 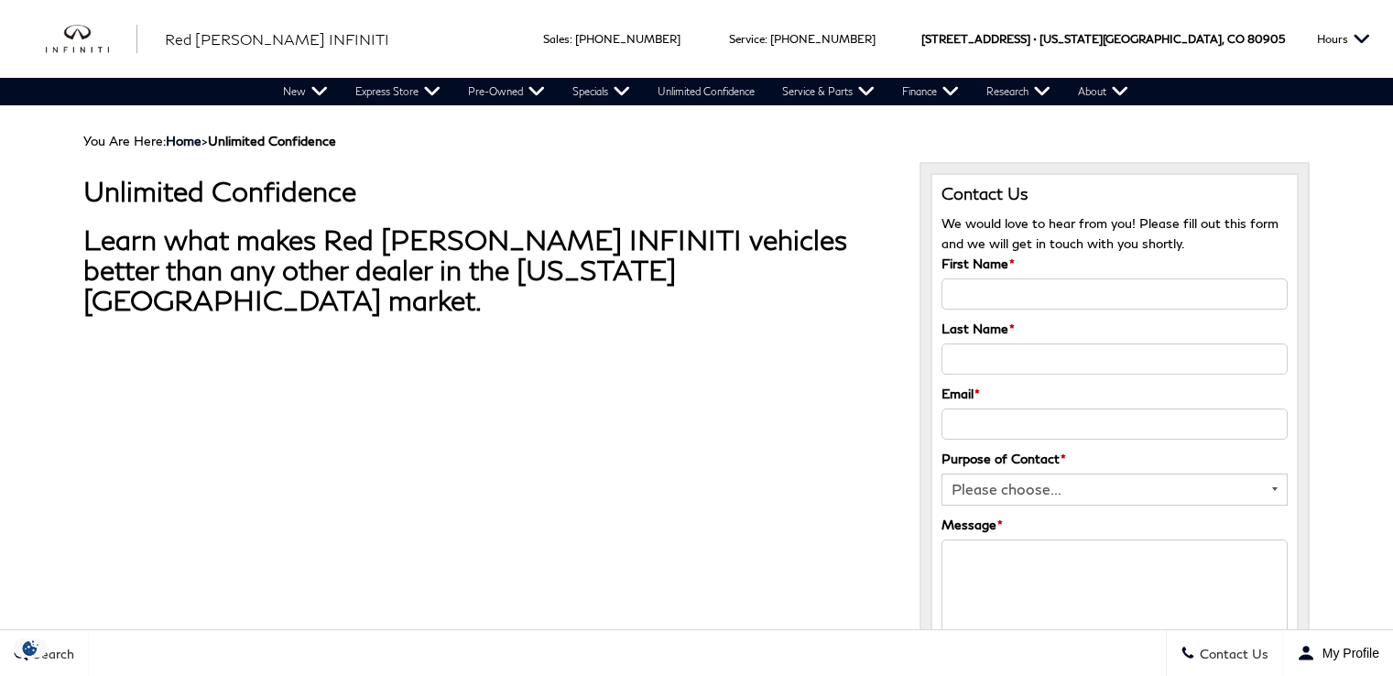 What do you see at coordinates (1347, 653) in the screenshot?
I see `span: My Profile` at bounding box center [1347, 653].